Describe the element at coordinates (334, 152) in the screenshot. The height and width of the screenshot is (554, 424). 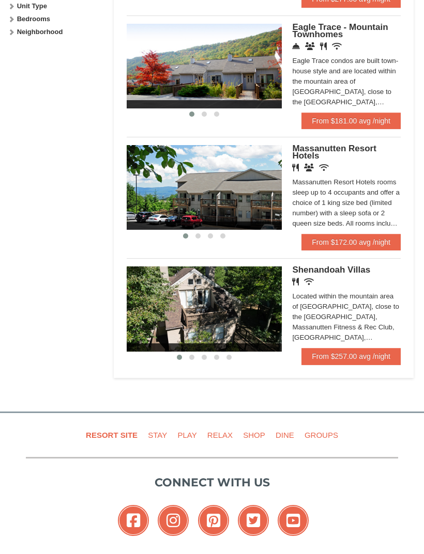
I see `span: Massanutten Resort Hotels` at that location.